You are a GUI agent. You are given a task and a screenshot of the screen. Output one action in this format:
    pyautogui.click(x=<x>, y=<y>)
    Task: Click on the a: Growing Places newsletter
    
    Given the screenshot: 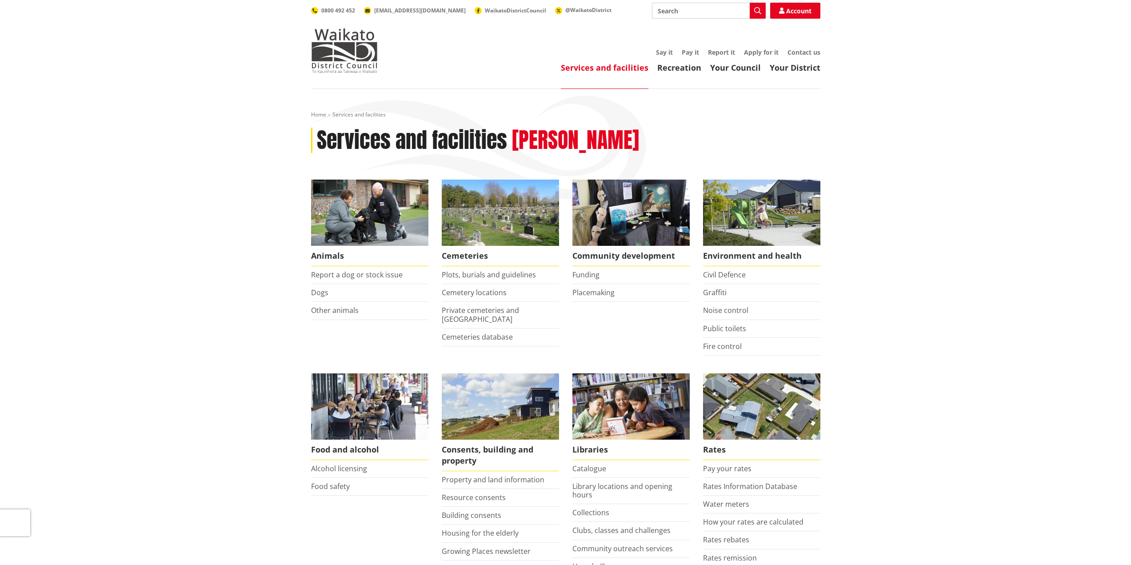 What is the action you would take?
    pyautogui.click(x=486, y=551)
    